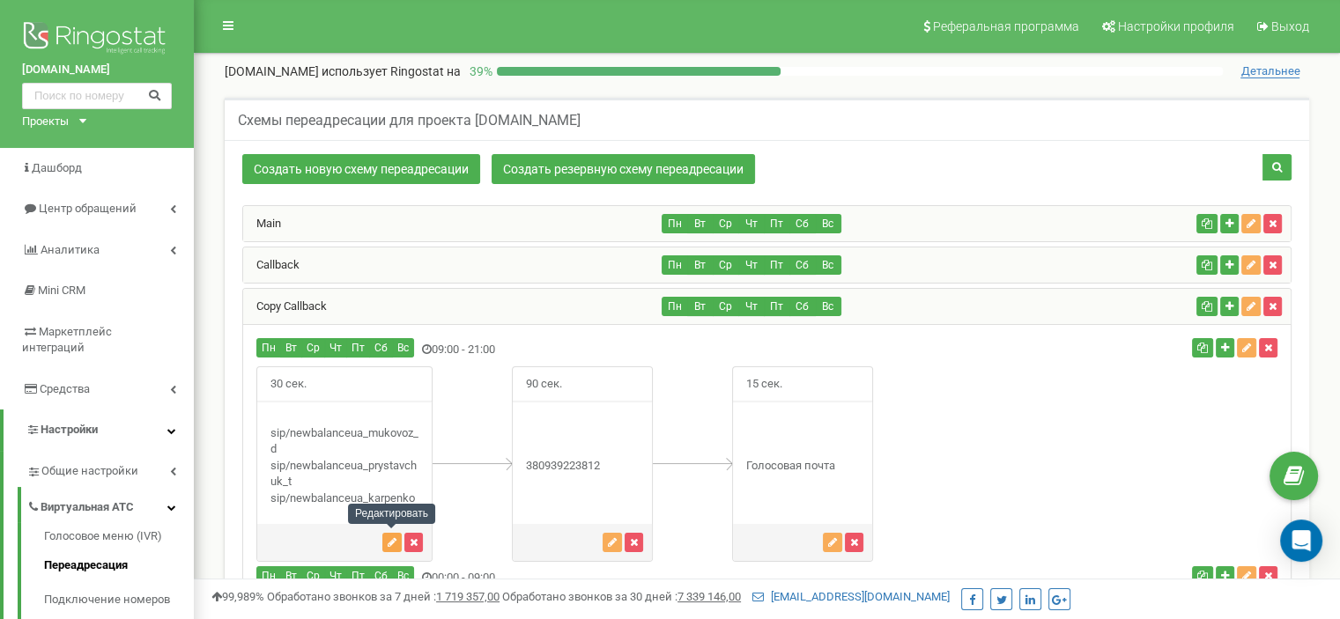  Describe the element at coordinates (1176, 26) in the screenshot. I see `span: Настройки профиля` at that location.